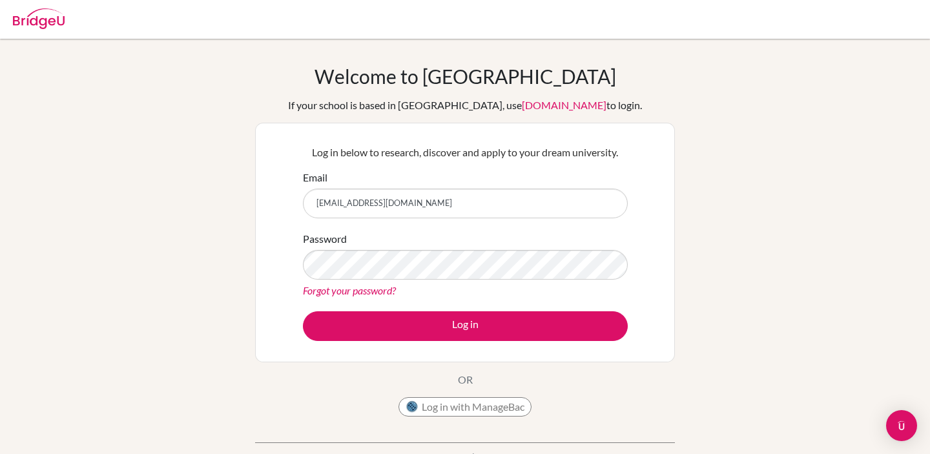 The width and height of the screenshot is (930, 454). I want to click on p: Log in below to research, discover and apply to your dream university., so click(465, 152).